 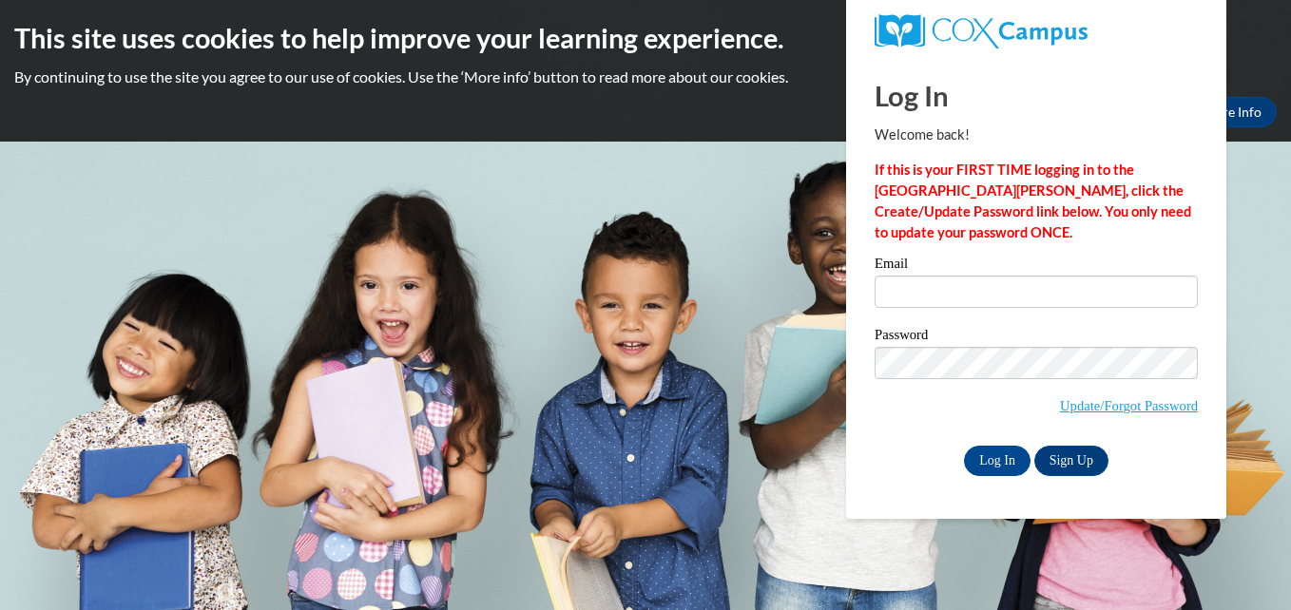 What do you see at coordinates (1036, 266) in the screenshot?
I see `label: Email` at bounding box center [1036, 266].